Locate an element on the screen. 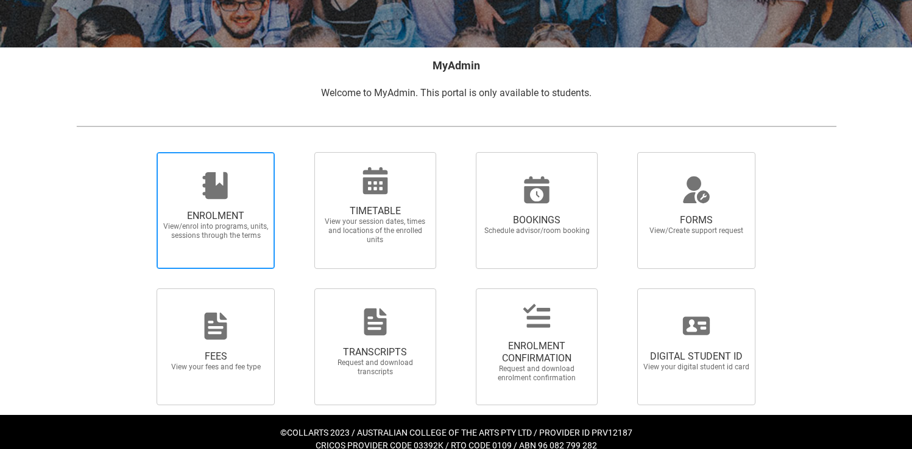 Image resolution: width=912 pixels, height=449 pixels. span: View/enrol into programs, units, sessions through the terms is located at coordinates (216, 231).